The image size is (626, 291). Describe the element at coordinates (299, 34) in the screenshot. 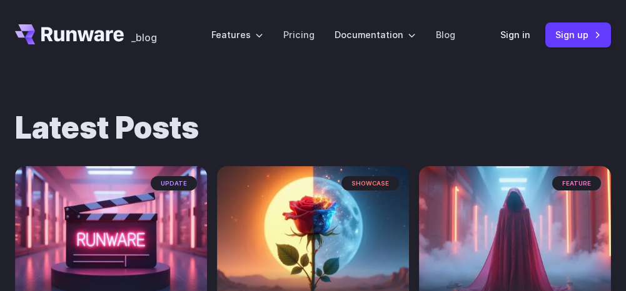

I see `a: Pricing` at that location.